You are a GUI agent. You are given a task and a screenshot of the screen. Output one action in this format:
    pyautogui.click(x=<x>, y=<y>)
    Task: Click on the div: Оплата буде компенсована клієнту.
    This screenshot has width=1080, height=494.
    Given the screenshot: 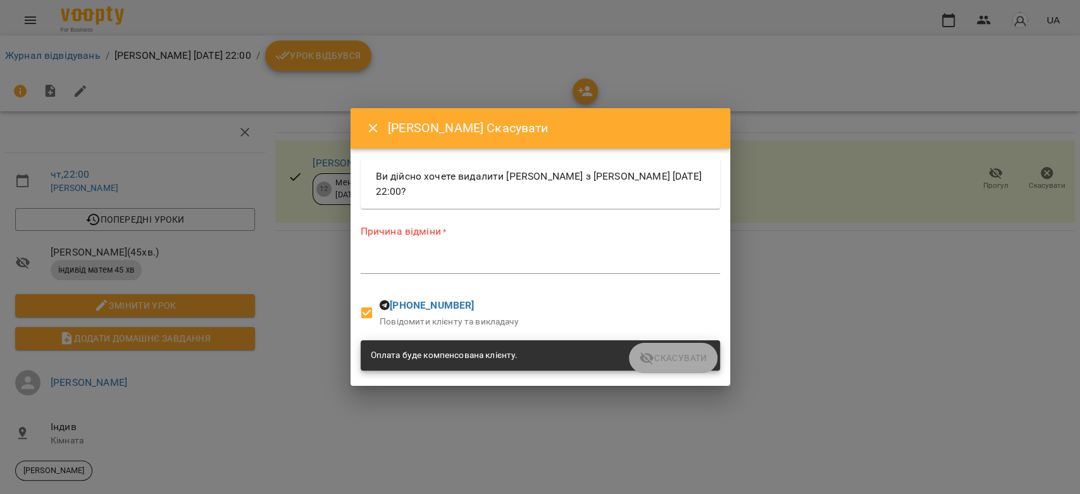 What is the action you would take?
    pyautogui.click(x=444, y=356)
    